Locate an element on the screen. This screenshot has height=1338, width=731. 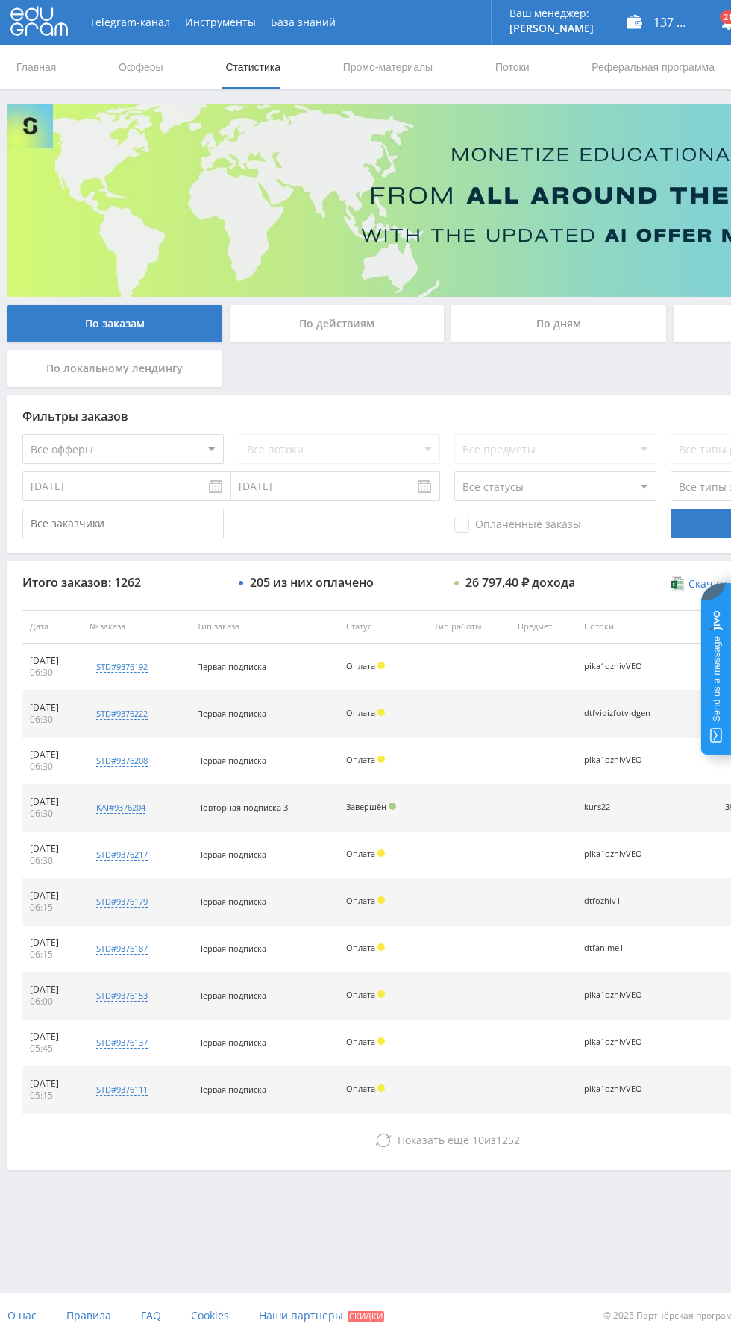
a: Статистика is located at coordinates (253, 67).